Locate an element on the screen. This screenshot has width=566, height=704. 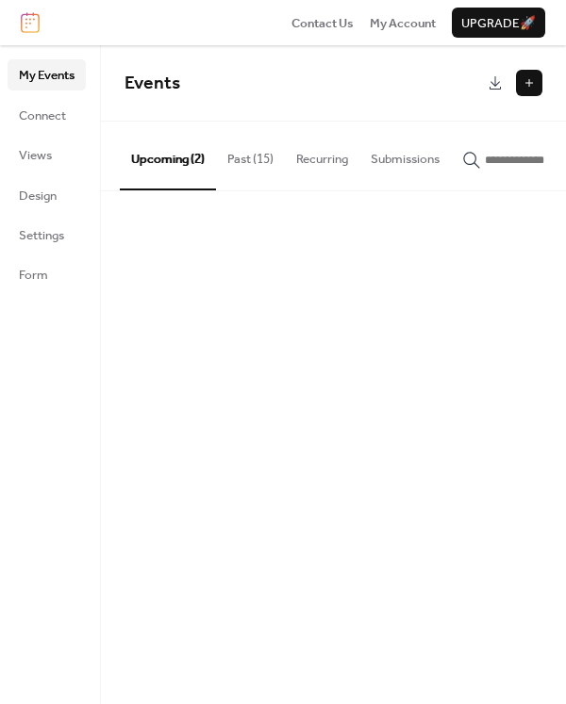
span: Form is located at coordinates (33, 275).